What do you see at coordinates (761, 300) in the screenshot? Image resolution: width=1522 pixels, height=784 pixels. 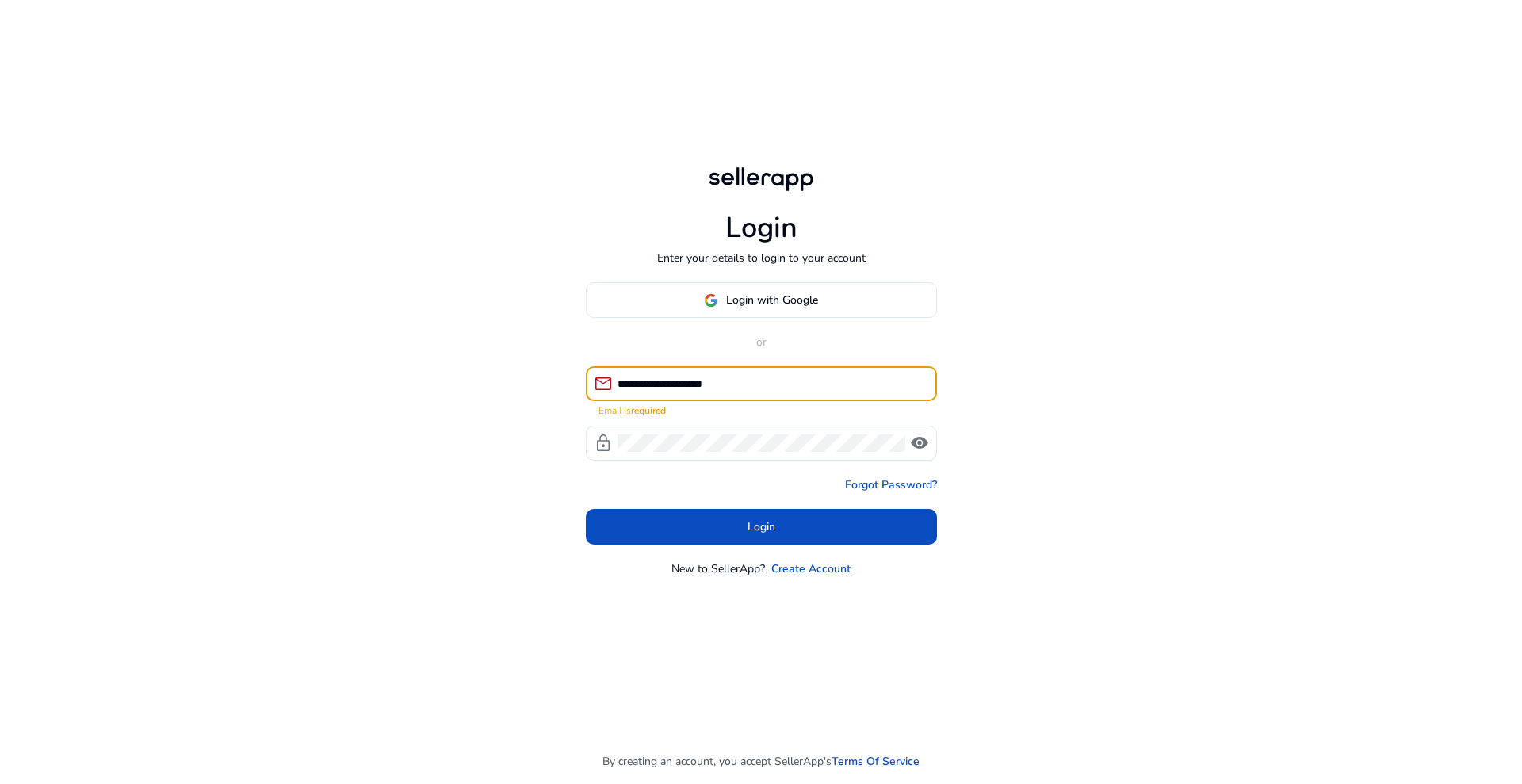 I see `button: Login with Google` at bounding box center [761, 300].